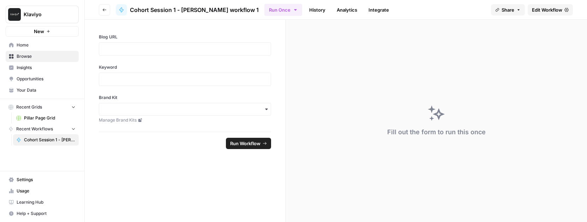  What do you see at coordinates (42, 180) in the screenshot?
I see `a: Settings` at bounding box center [42, 180].